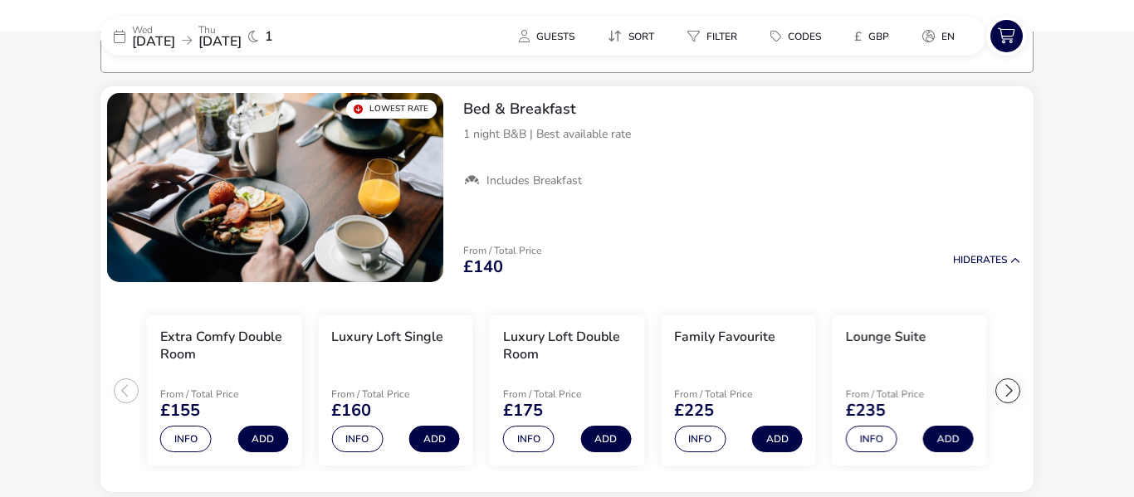 The width and height of the screenshot is (1134, 497). Describe the element at coordinates (269, 37) in the screenshot. I see `span: 1` at that location.